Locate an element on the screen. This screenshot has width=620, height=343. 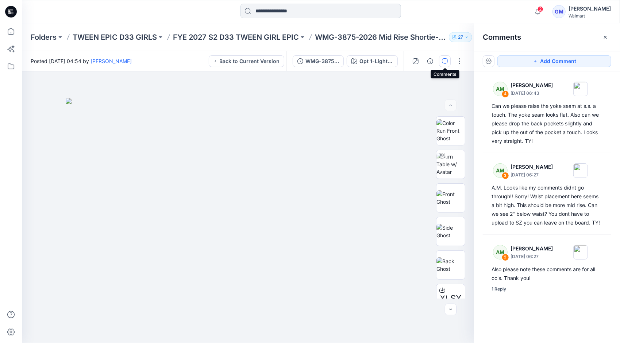
span: XLSX is located at coordinates (451, 299).